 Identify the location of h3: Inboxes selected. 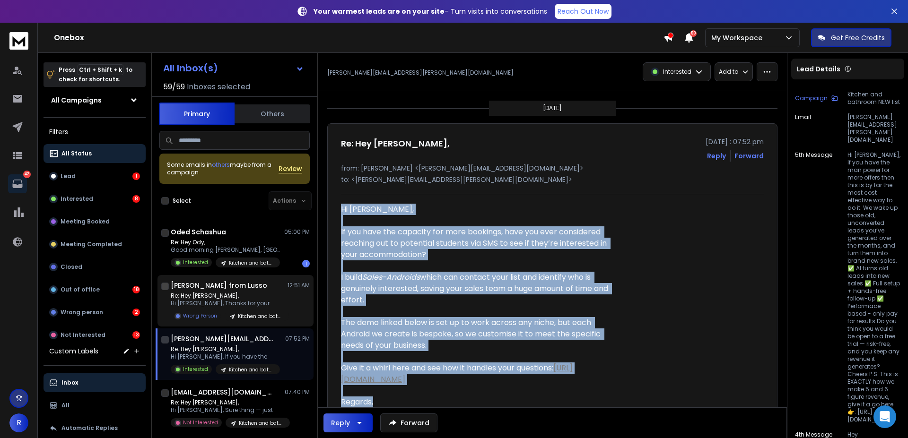
(218, 87).